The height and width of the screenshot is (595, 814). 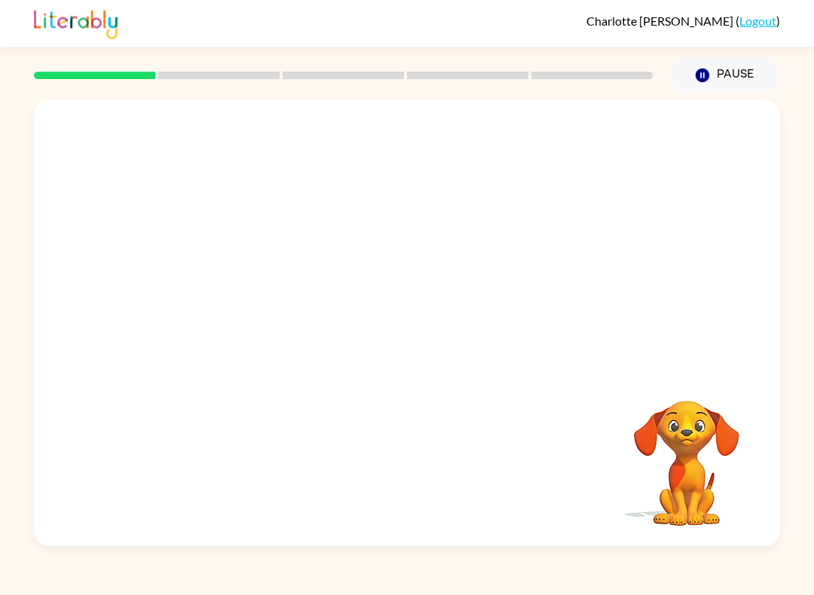 I want to click on a: Logout, so click(x=757, y=20).